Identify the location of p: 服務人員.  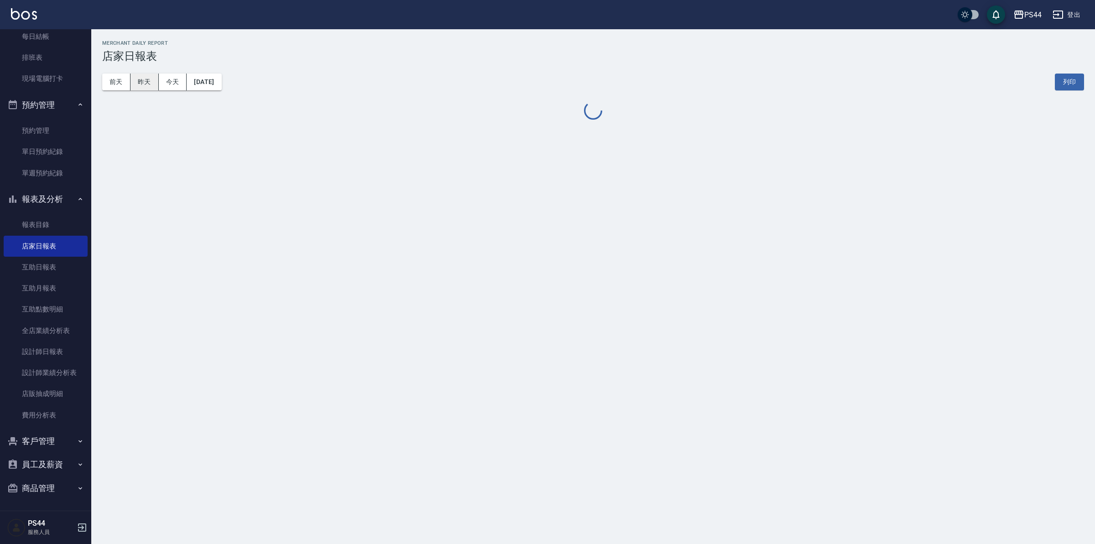
(51, 532).